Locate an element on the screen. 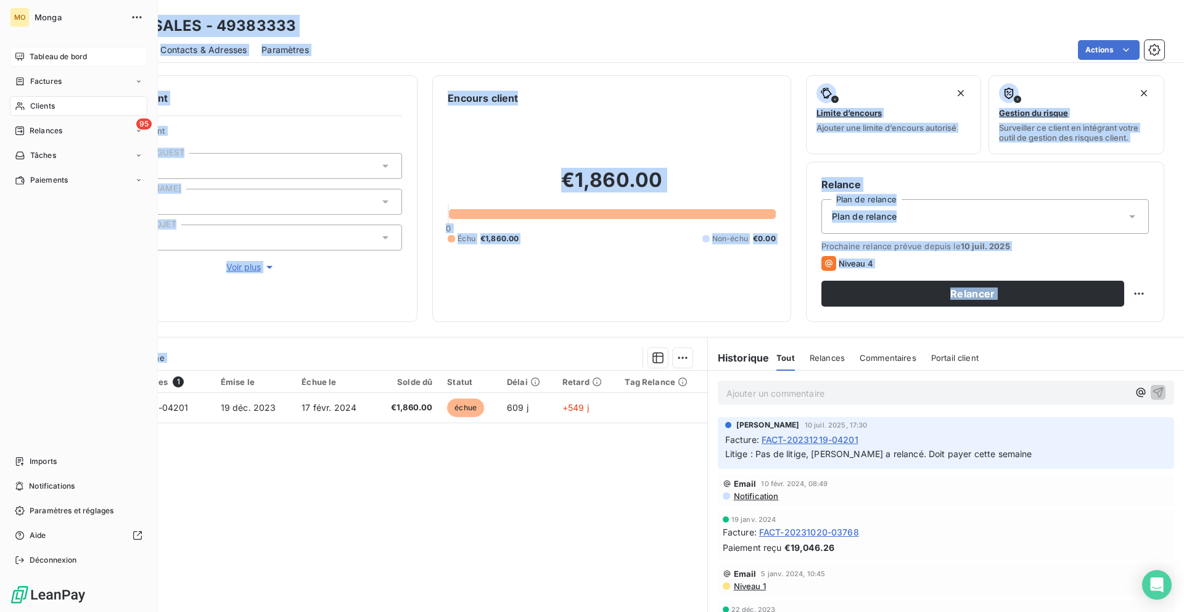 This screenshot has height=612, width=1184. h6: Historique is located at coordinates (739, 358).